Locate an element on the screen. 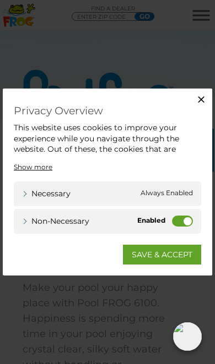 The height and width of the screenshot is (364, 215). a: SAVE & ACCEPT is located at coordinates (162, 255).